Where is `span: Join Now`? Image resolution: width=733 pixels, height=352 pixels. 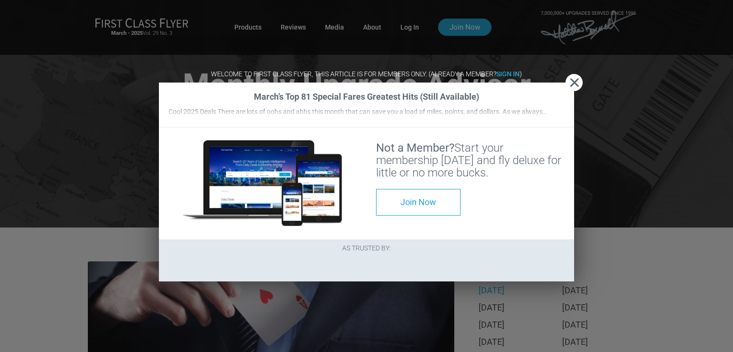
span: Join Now is located at coordinates (418, 202).